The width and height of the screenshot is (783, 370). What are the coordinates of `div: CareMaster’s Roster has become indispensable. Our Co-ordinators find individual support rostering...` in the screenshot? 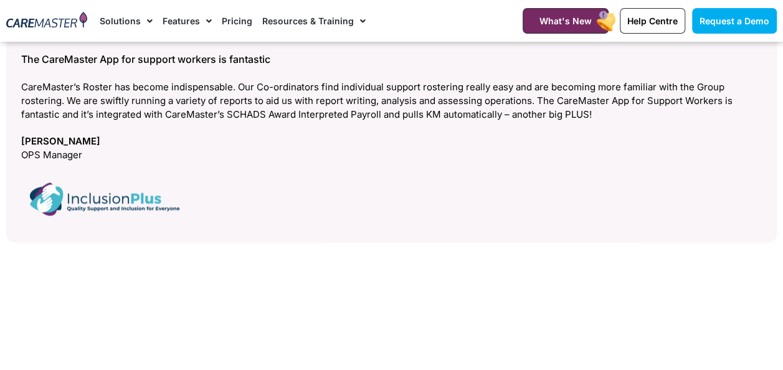 It's located at (391, 87).